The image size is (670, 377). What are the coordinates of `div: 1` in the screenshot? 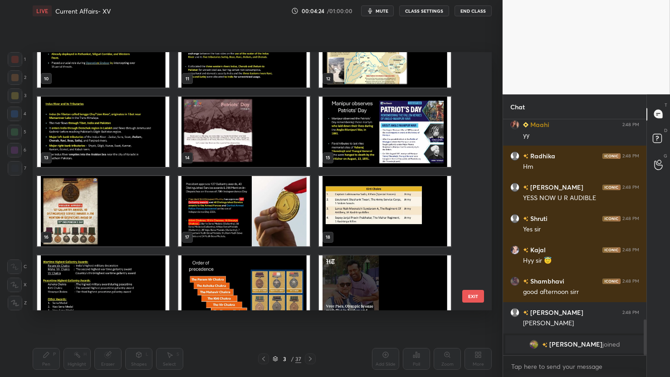 It's located at (17, 59).